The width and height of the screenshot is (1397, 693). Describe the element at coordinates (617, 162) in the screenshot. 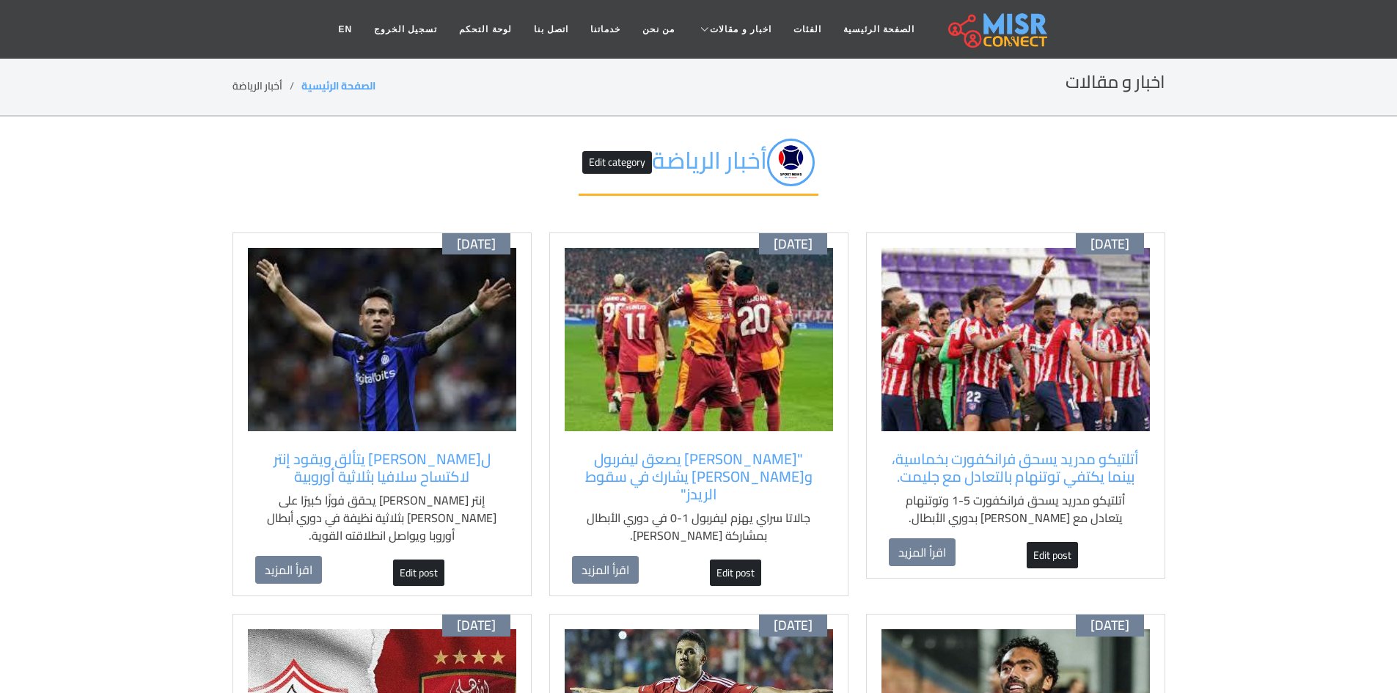

I see `button: Edit category` at that location.